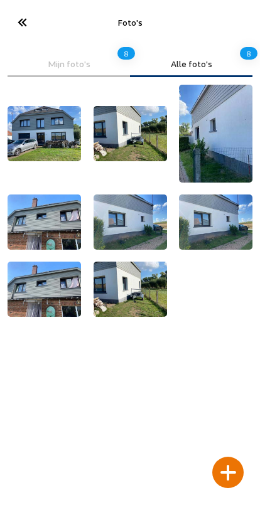 The image size is (260, 532). I want to click on img: thb_eaed978d-6d0d-88a3-1408-09f7aee86495.jpeg, so click(130, 134).